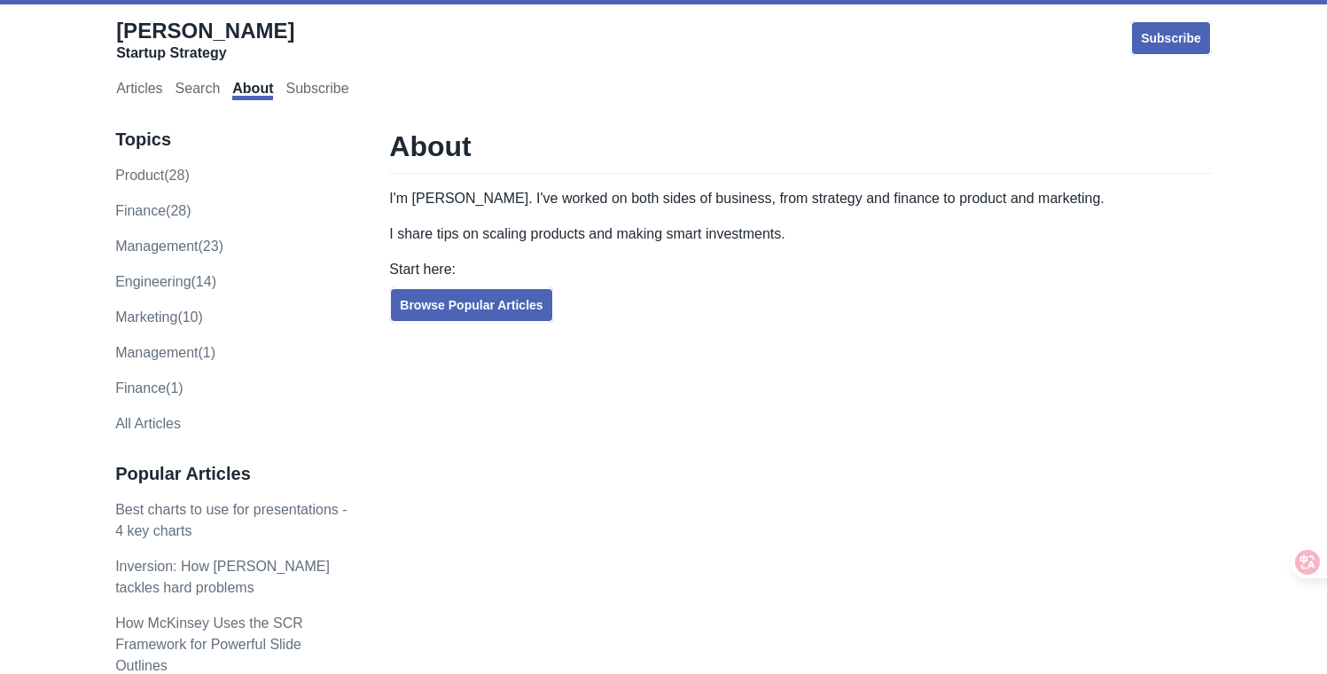  I want to click on a: Search, so click(198, 90).